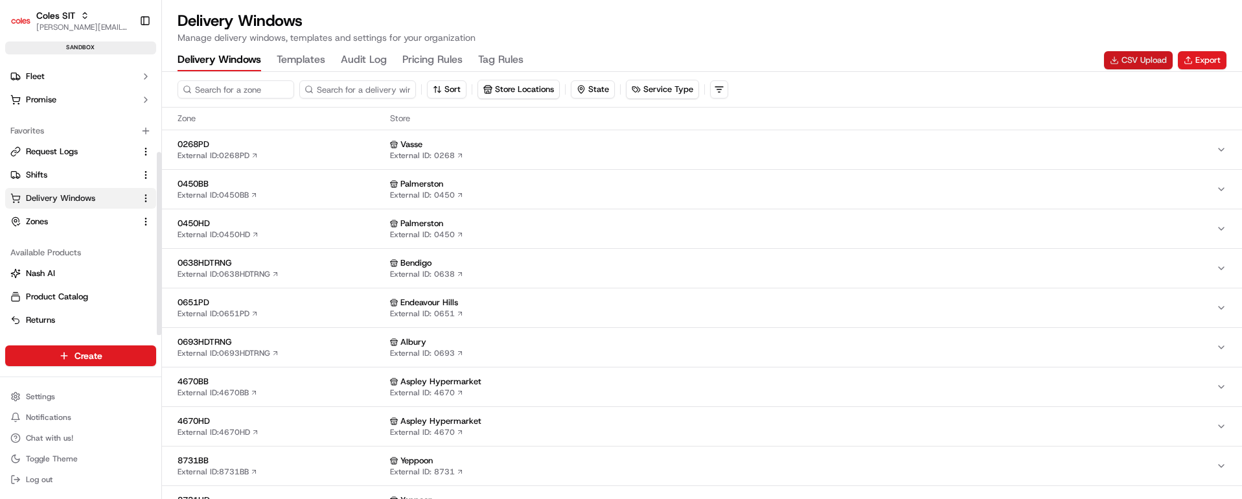 The height and width of the screenshot is (499, 1242). What do you see at coordinates (301, 60) in the screenshot?
I see `button: Templates` at bounding box center [301, 60].